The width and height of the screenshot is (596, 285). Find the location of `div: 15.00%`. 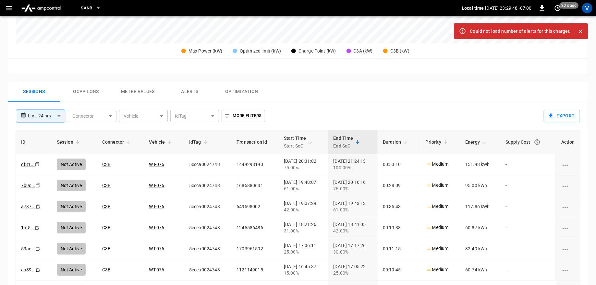

div: 15.00% is located at coordinates (304, 273).